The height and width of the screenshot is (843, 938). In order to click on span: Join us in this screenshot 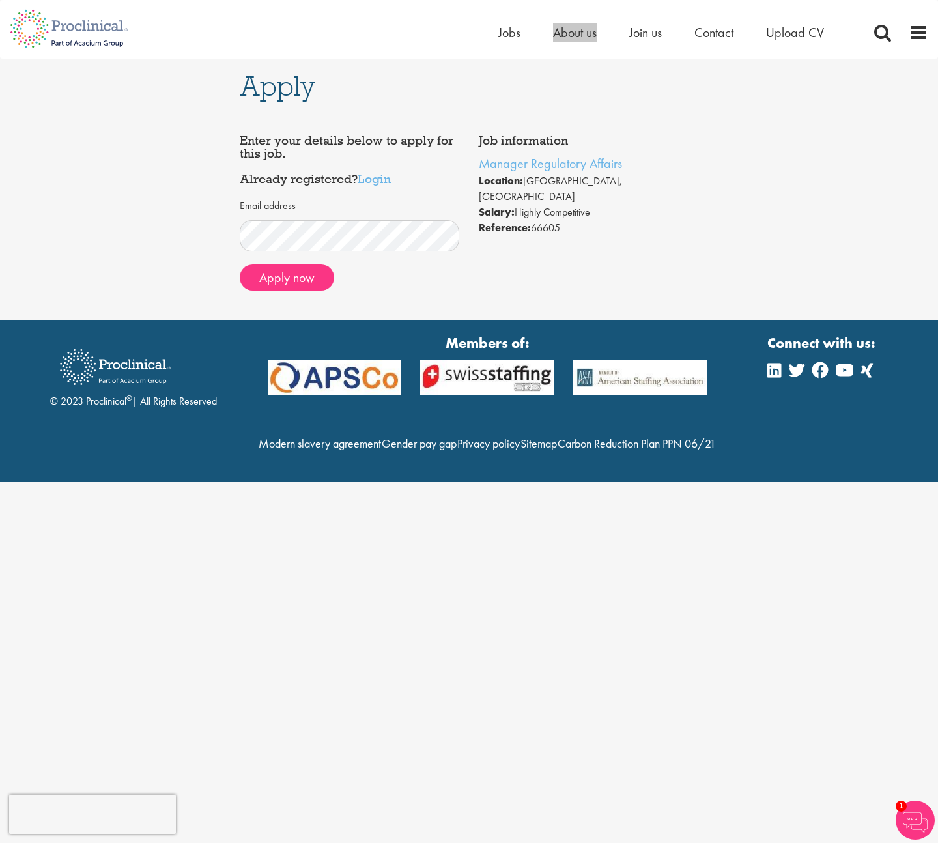, I will do `click(645, 33)`.